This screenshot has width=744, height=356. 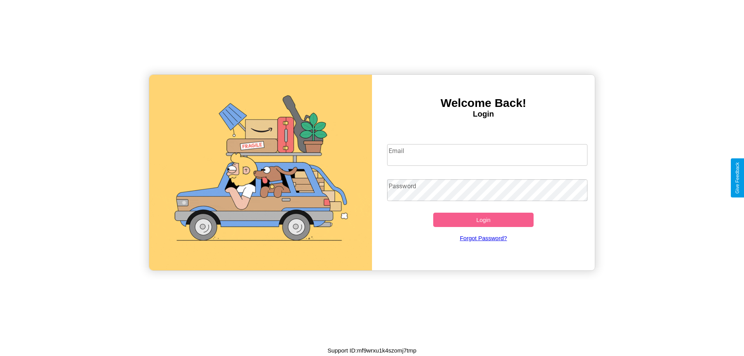 I want to click on h4: Login, so click(x=483, y=114).